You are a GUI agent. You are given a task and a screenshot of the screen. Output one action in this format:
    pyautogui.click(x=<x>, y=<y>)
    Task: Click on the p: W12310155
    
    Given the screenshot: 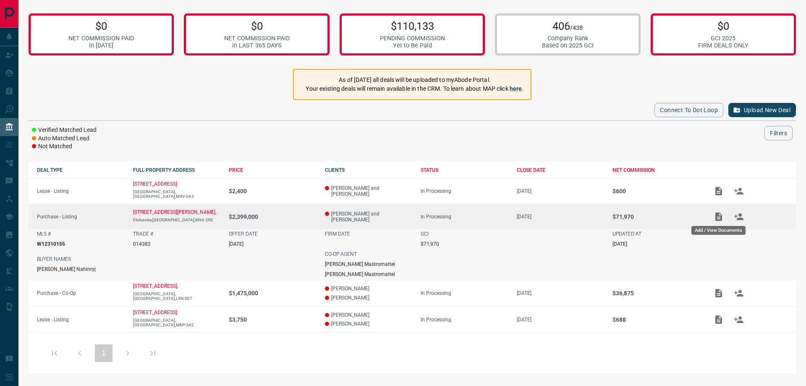 What is the action you would take?
    pyautogui.click(x=51, y=244)
    